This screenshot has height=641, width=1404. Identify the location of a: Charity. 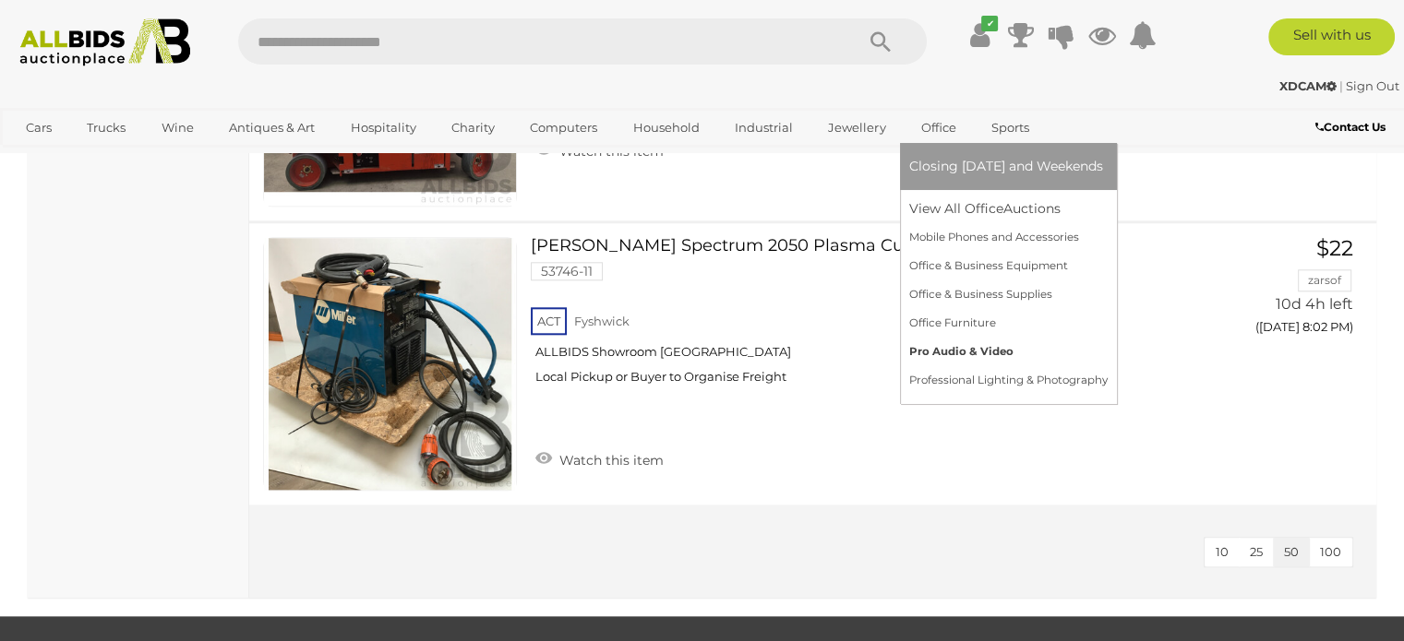
(472, 127).